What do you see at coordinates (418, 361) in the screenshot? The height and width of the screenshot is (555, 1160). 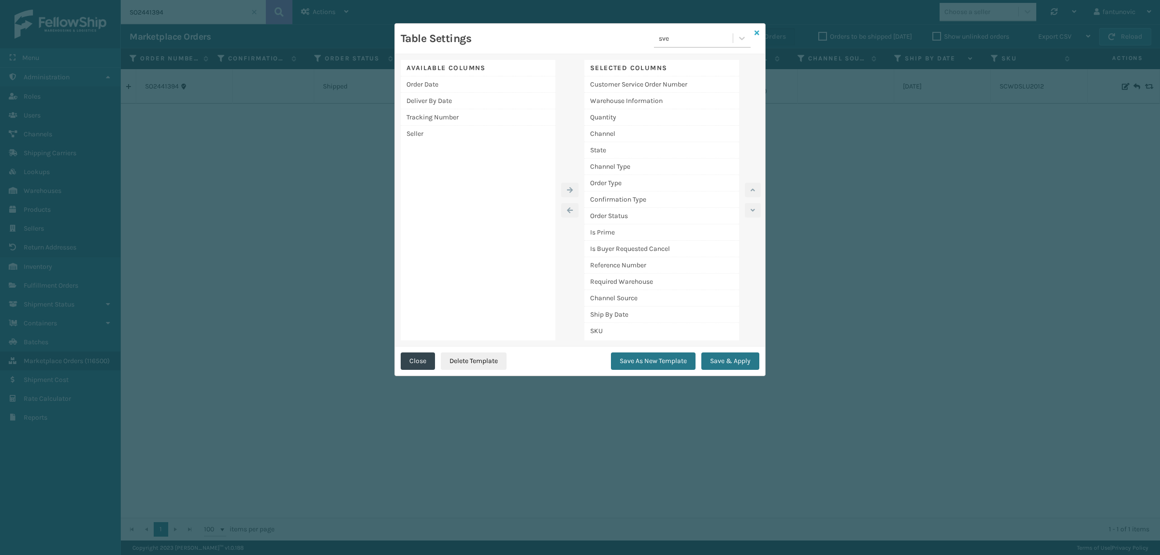 I see `button: Close` at bounding box center [418, 361].